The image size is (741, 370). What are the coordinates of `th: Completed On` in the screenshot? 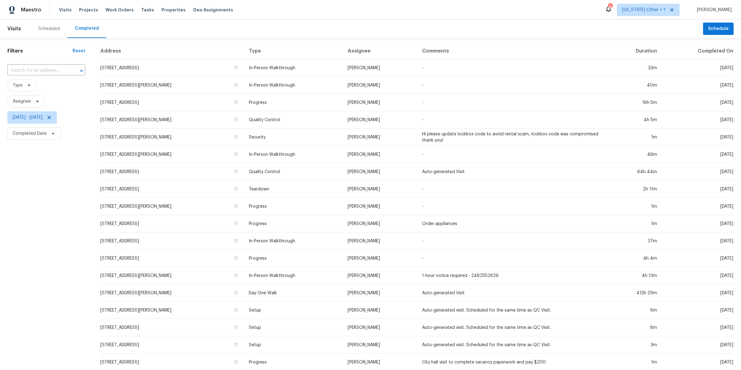 It's located at (698, 51).